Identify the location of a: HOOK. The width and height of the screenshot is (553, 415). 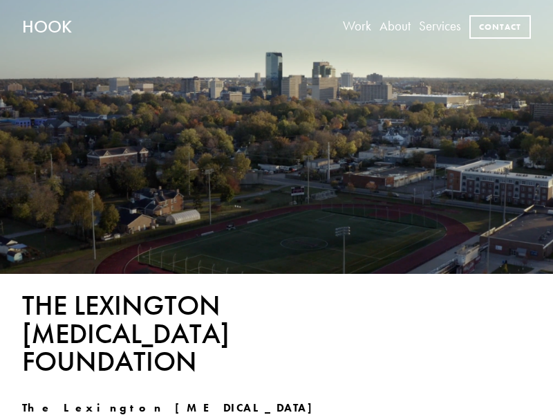
(47, 26).